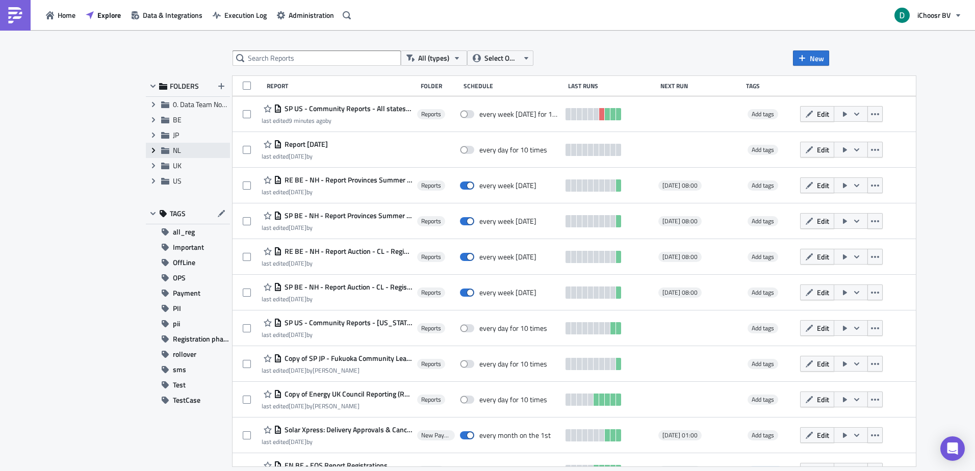  I want to click on span: PII, so click(177, 308).